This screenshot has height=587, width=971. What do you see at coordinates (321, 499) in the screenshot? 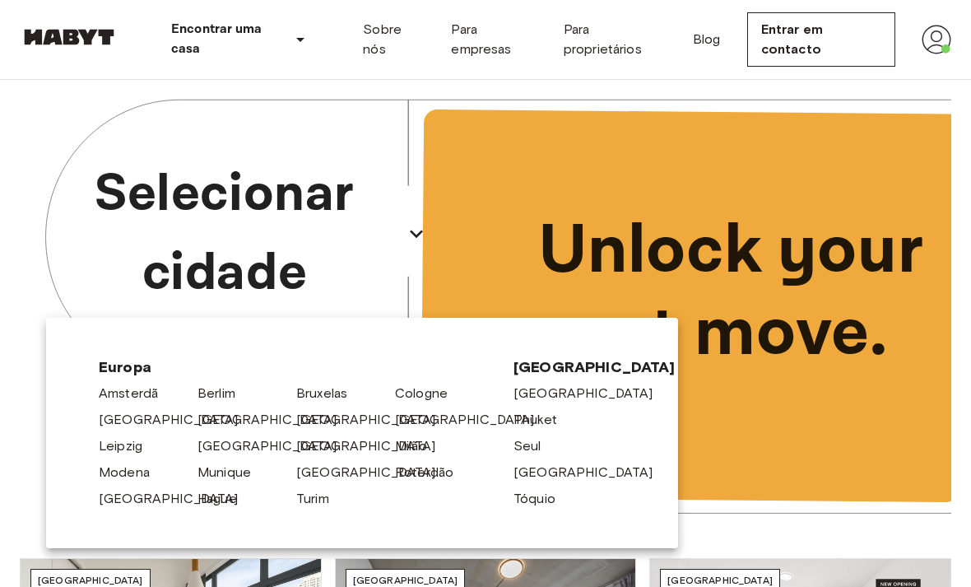
I see `a: Turim` at bounding box center [321, 499].